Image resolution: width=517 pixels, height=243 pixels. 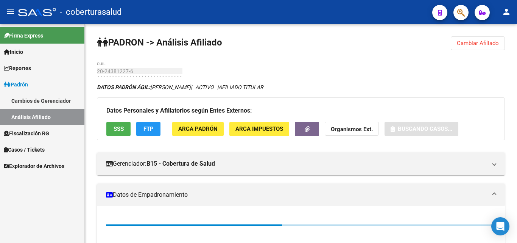 What do you see at coordinates (180, 87) in the screenshot?
I see `i: | ACTIVO |` at bounding box center [180, 87].